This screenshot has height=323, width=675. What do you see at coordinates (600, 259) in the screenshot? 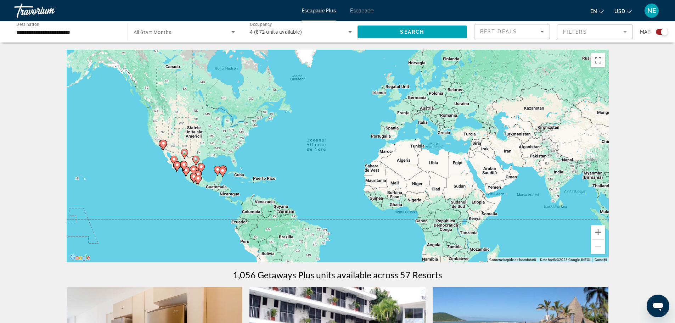
I see `a: Condiții (se deschide într-o filă nouă)` at bounding box center [600, 259].